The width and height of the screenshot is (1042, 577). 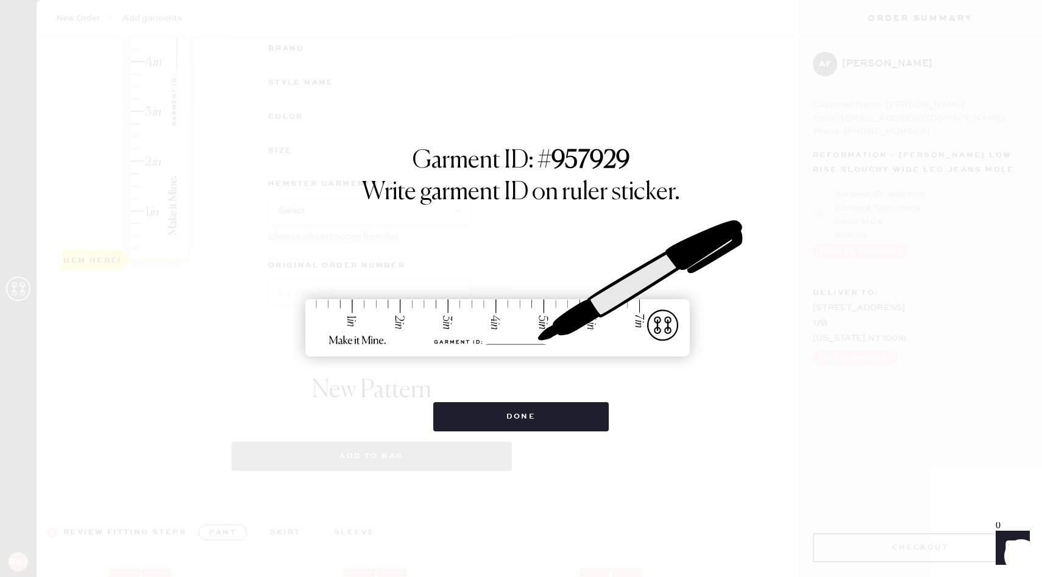 I want to click on img: ruler-sticker-sharpie.svg, so click(x=521, y=290).